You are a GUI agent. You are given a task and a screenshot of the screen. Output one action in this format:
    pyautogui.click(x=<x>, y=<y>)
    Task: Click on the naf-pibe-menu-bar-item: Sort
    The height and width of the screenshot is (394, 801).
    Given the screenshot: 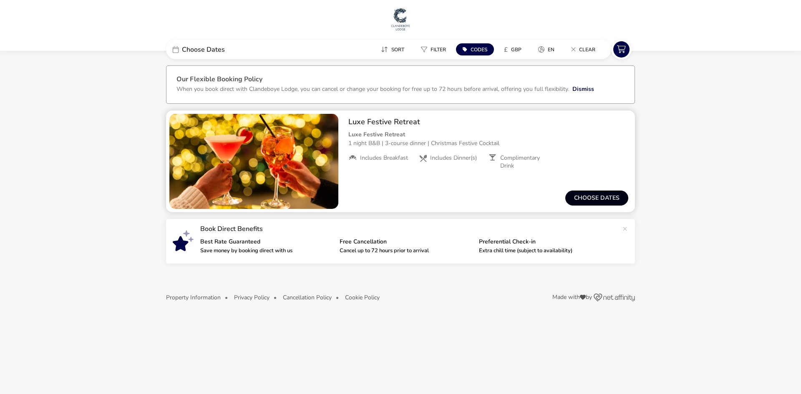 What is the action you would take?
    pyautogui.click(x=394, y=49)
    